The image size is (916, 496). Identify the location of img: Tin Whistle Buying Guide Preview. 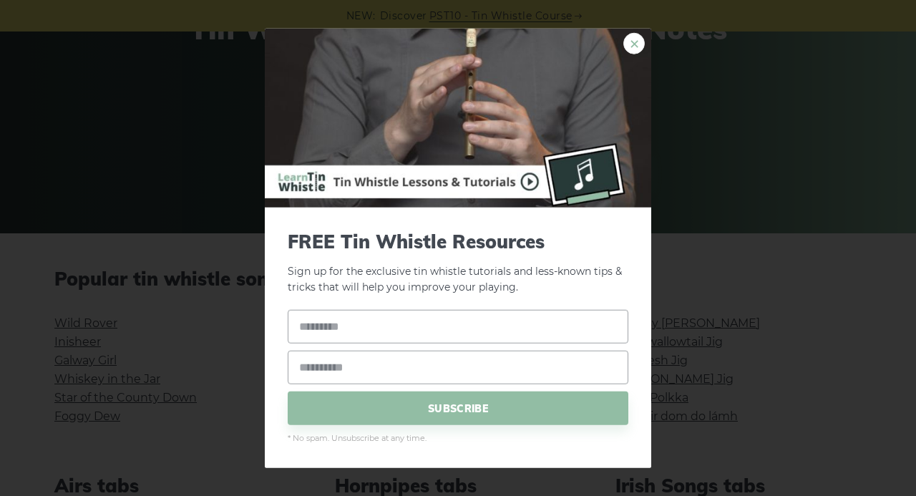
(458, 117).